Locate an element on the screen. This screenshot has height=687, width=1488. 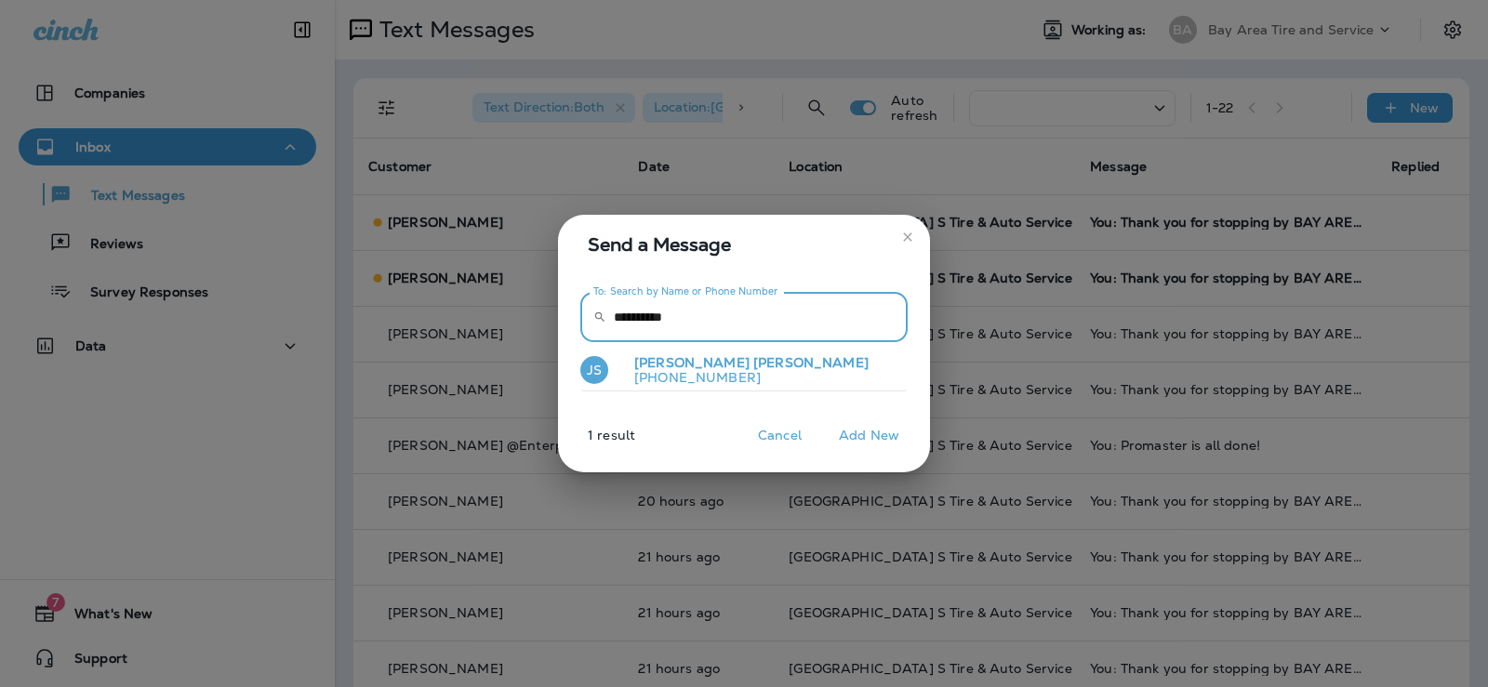
button: Add New is located at coordinates (868, 435).